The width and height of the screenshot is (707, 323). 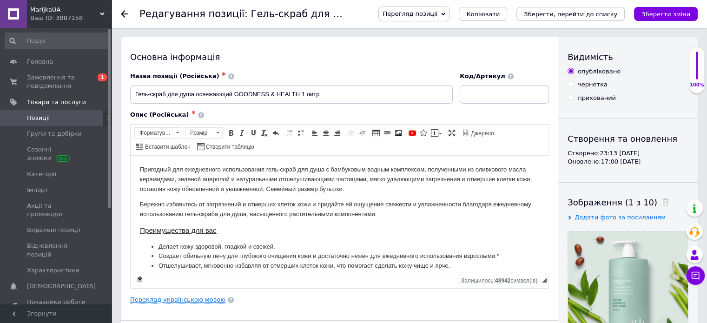 What do you see at coordinates (53, 270) in the screenshot?
I see `span: Характеристики` at bounding box center [53, 270].